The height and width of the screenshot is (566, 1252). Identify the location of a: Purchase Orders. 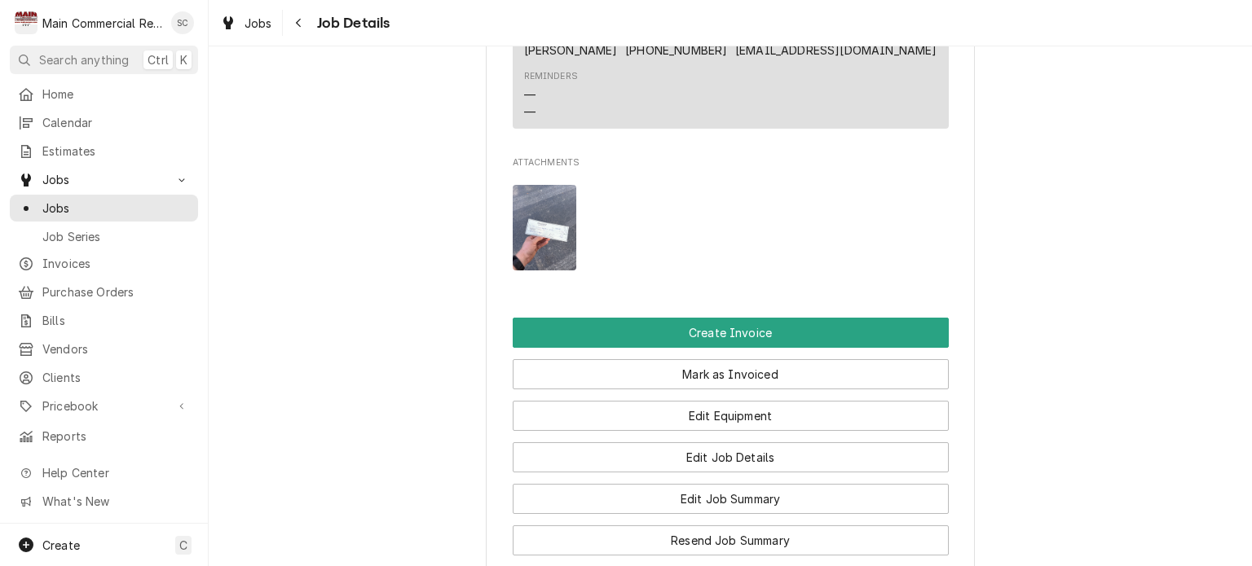
(104, 292).